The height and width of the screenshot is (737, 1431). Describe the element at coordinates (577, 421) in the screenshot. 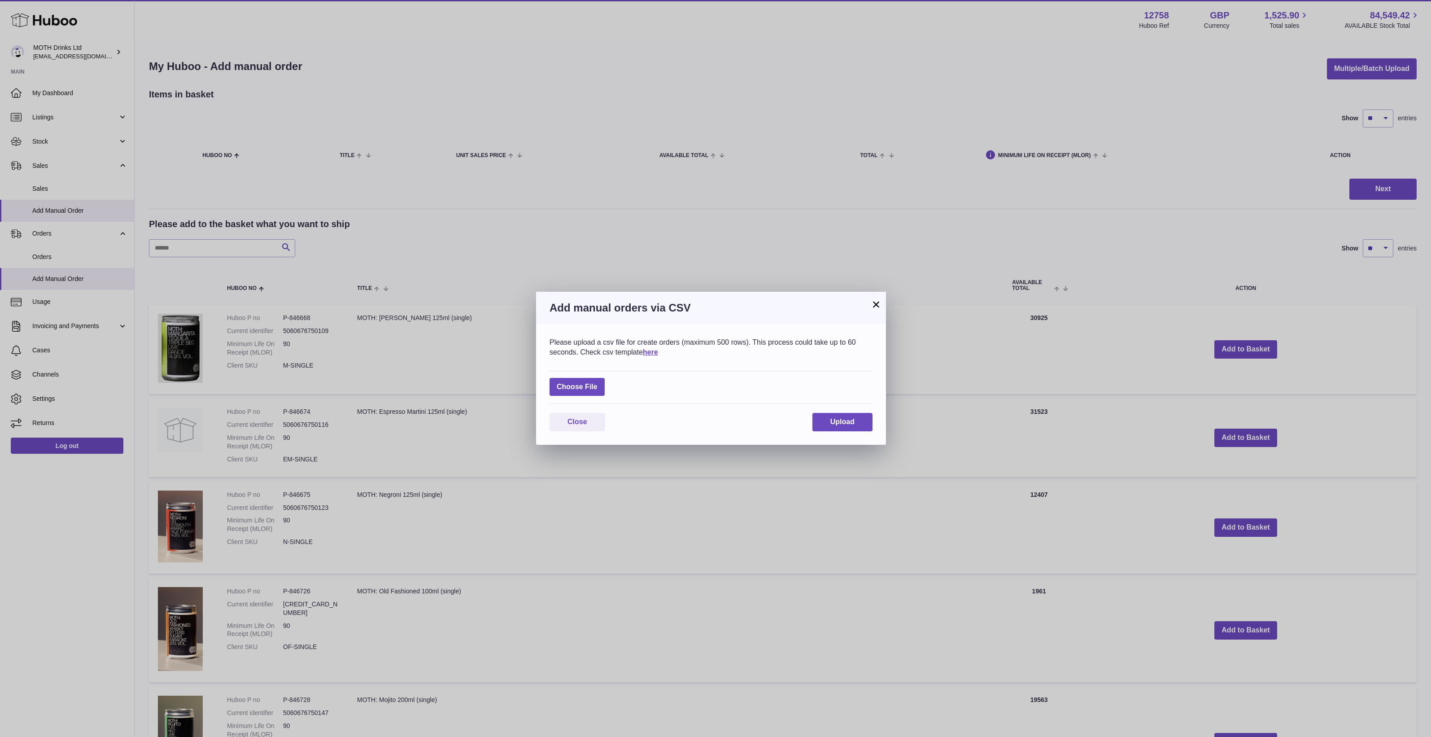

I see `span: Close` at that location.